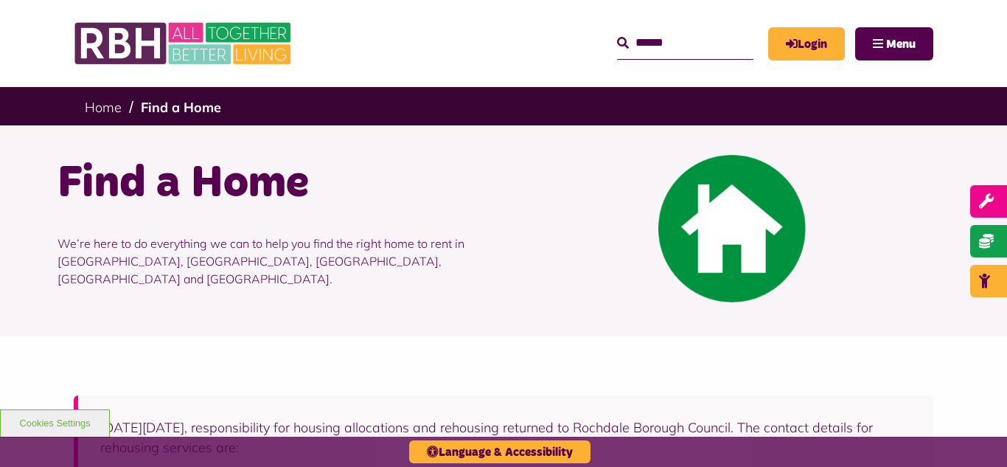 Image resolution: width=1007 pixels, height=467 pixels. Describe the element at coordinates (103, 107) in the screenshot. I see `a: Home` at that location.